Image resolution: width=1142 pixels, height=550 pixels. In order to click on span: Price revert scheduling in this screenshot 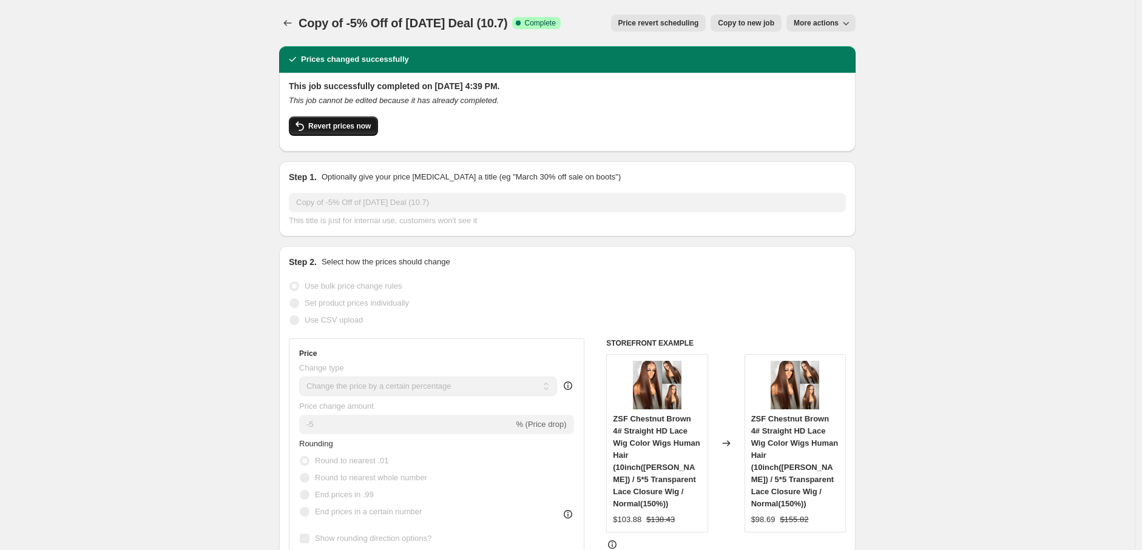, I will do `click(658, 23)`.